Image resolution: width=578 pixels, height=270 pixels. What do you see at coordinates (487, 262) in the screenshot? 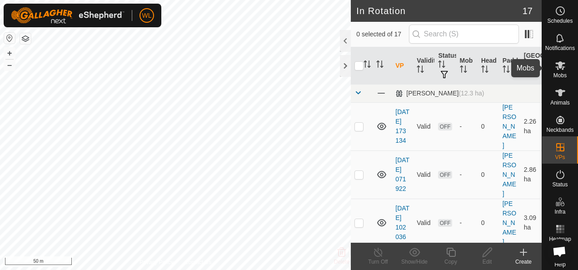
I see `div: Edit` at bounding box center [487, 262].